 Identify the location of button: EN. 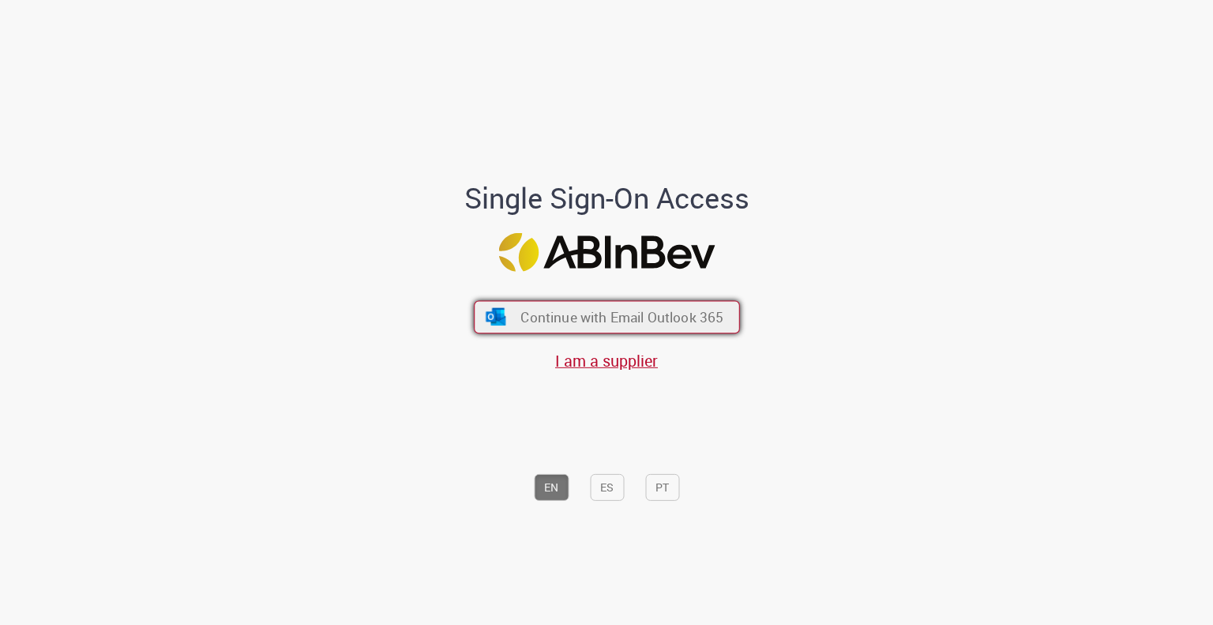
(551, 487).